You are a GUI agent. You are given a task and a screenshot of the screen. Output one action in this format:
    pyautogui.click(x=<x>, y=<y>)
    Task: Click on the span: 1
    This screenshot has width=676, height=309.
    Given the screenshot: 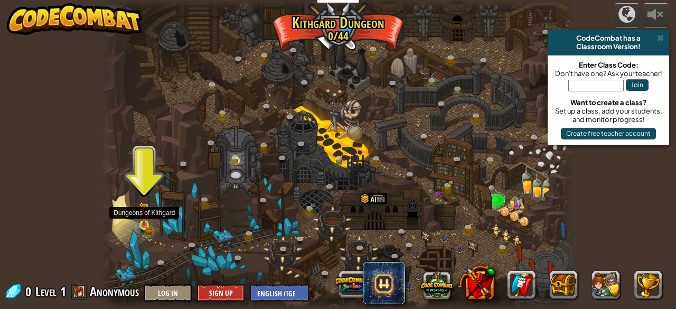 What is the action you would take?
    pyautogui.click(x=63, y=292)
    